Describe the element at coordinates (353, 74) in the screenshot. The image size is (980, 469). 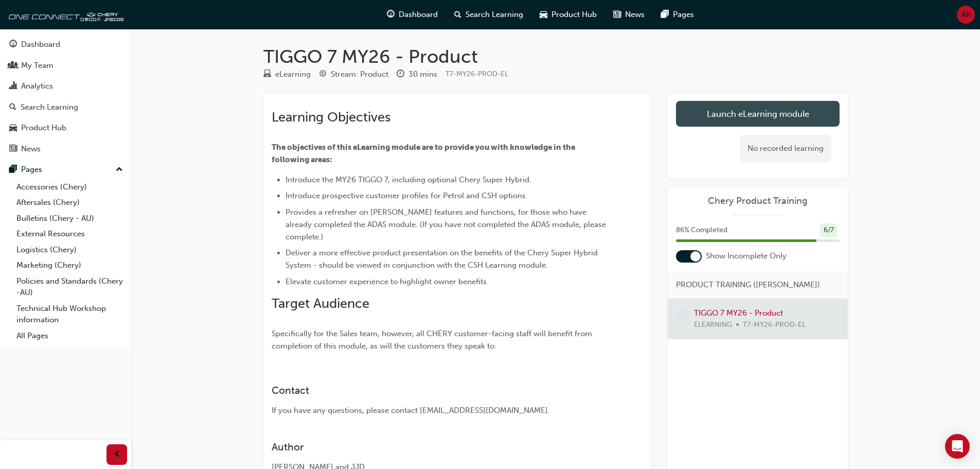
I see `div: Stream` at that location.